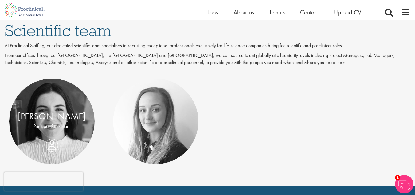  What do you see at coordinates (244, 12) in the screenshot?
I see `a: About us` at bounding box center [244, 12].